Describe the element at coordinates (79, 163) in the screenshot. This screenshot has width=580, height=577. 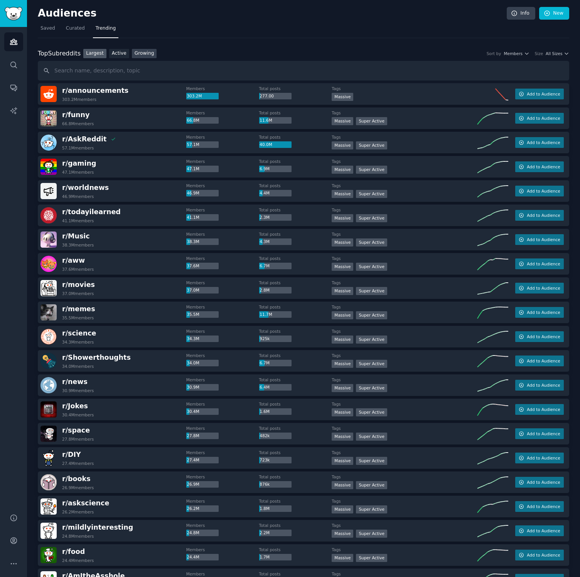
I see `span: r/ gaming` at that location.